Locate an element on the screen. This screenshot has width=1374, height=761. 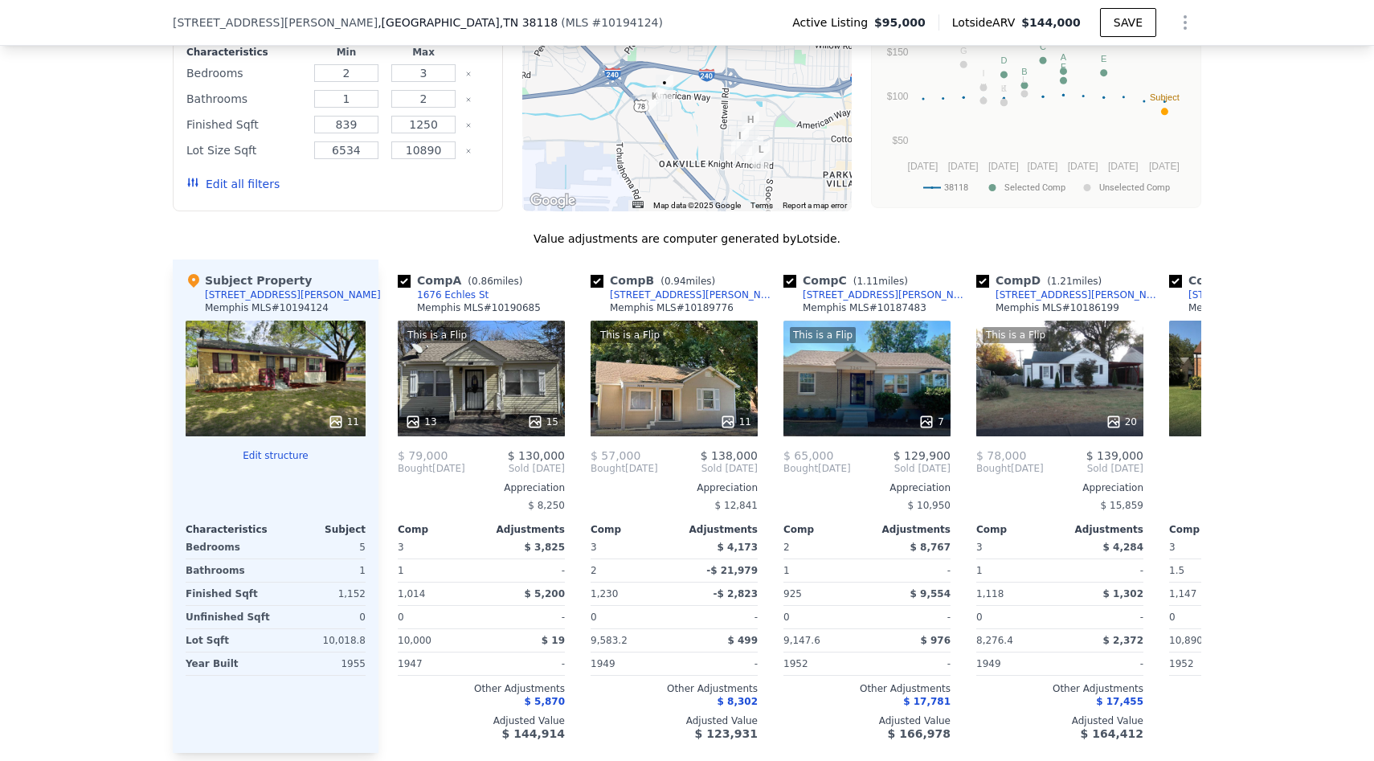
svg: A chart. is located at coordinates (1036, 104).